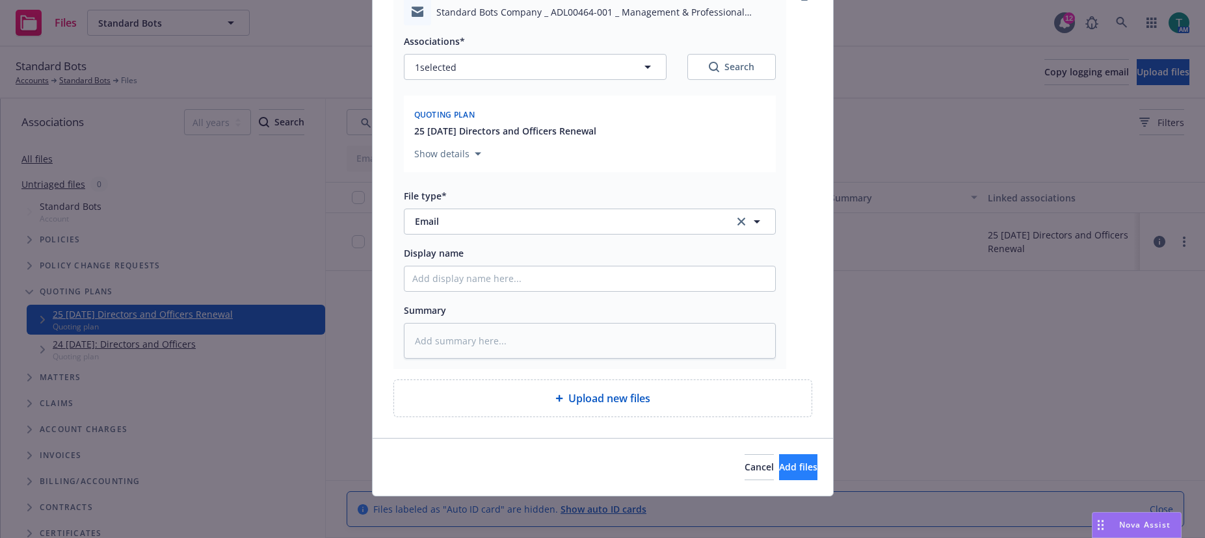  What do you see at coordinates (732, 67) in the screenshot?
I see `button: SearchSearch` at bounding box center [732, 67].